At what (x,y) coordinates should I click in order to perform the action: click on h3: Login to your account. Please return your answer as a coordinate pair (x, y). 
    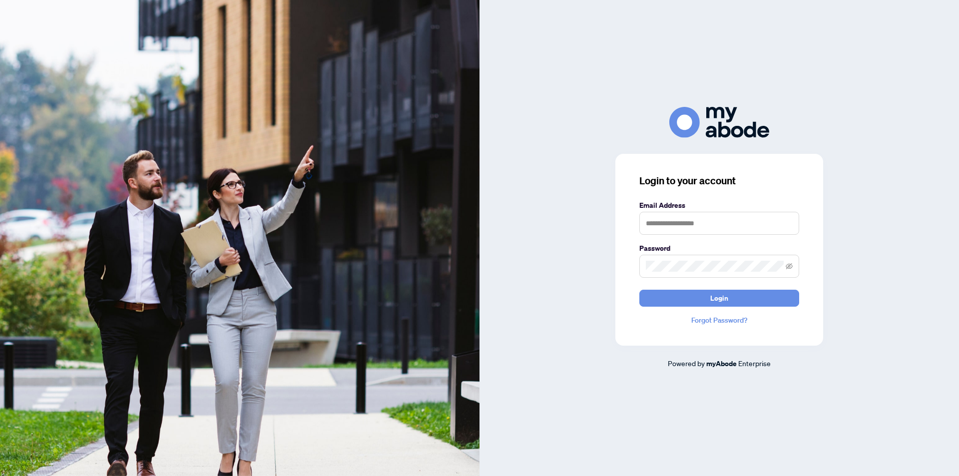
    Looking at the image, I should click on (719, 181).